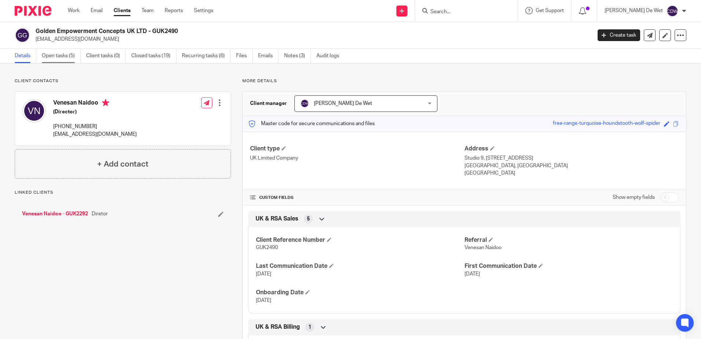 The image size is (701, 339). I want to click on span: GUK2490, so click(267, 247).